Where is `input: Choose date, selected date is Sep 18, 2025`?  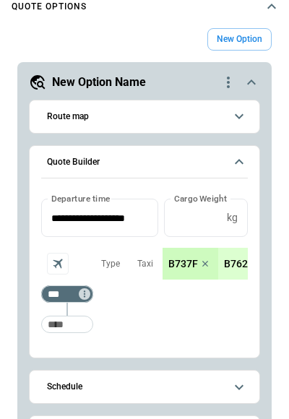 input: Choose date, selected date is Sep 18, 2025 is located at coordinates (95, 217).